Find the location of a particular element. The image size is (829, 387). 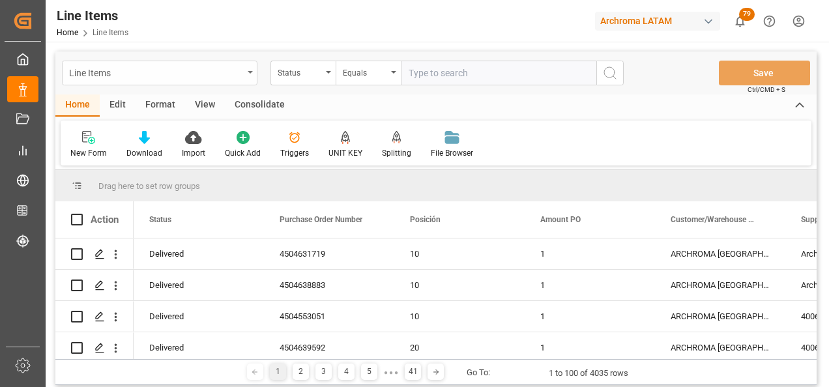

a: Home is located at coordinates (67, 33).